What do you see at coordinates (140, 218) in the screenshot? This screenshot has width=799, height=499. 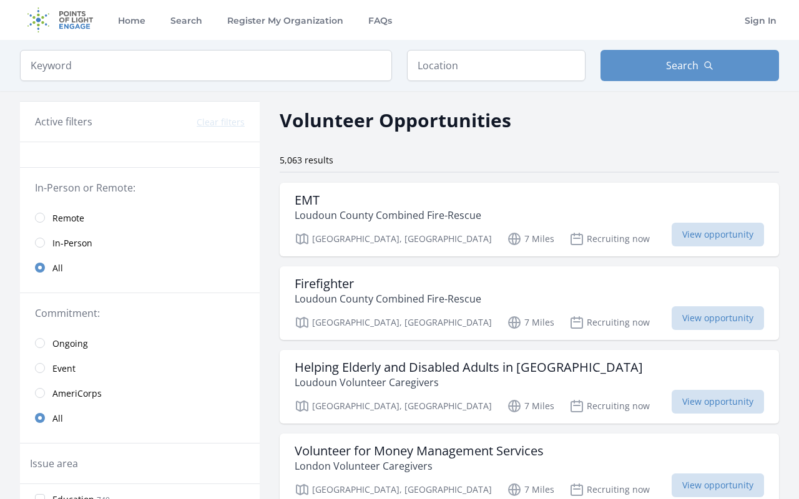 I see `a: Remote` at bounding box center [140, 218].